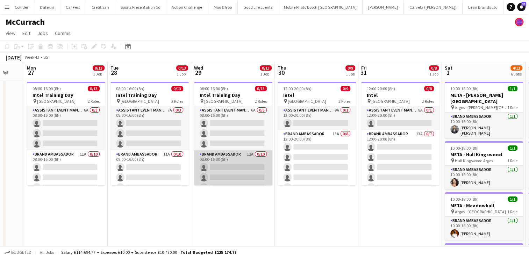 This screenshot has width=529, height=258. Describe the element at coordinates (10, 33) in the screenshot. I see `span: View` at that location.